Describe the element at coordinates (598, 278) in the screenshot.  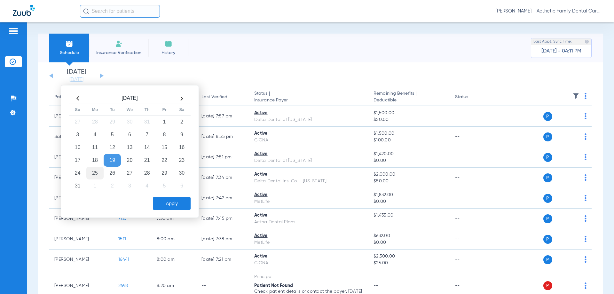
I see `div: Chat Widget` at that location.